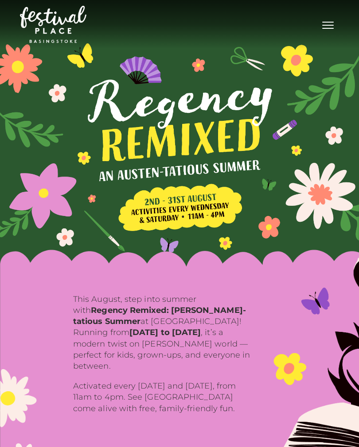 The width and height of the screenshot is (359, 447). Describe the element at coordinates (328, 24) in the screenshot. I see `button: Toggle navigation` at that location.